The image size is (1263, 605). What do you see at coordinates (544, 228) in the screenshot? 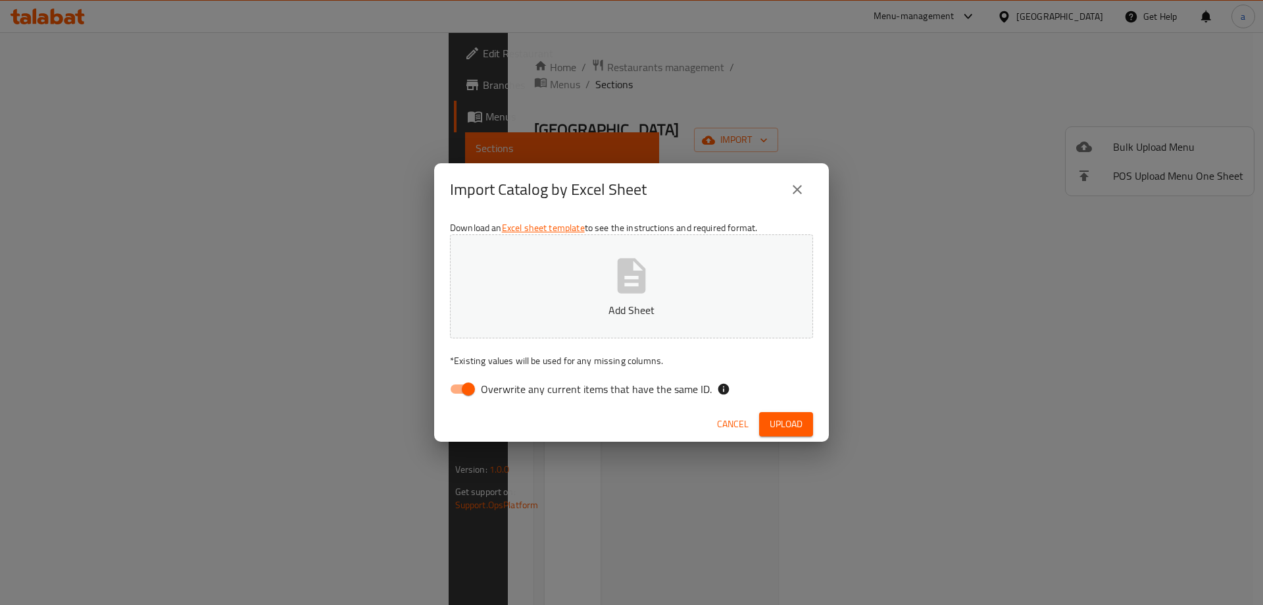
I see `a: Excel sheet template` at bounding box center [544, 228].